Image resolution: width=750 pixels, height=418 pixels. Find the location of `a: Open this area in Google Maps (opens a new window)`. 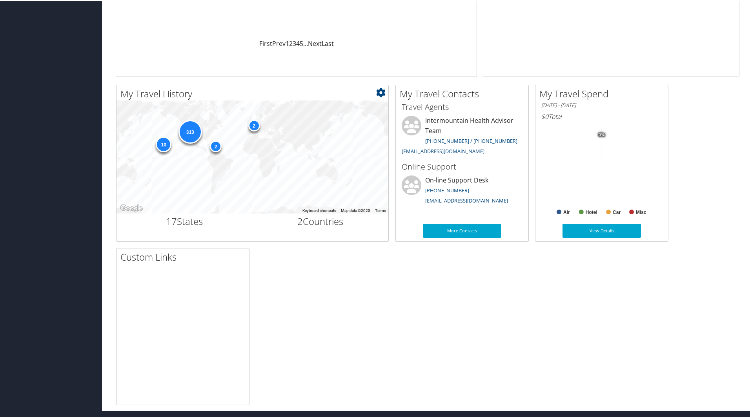

a: Open this area in Google Maps (opens a new window) is located at coordinates (131, 207).